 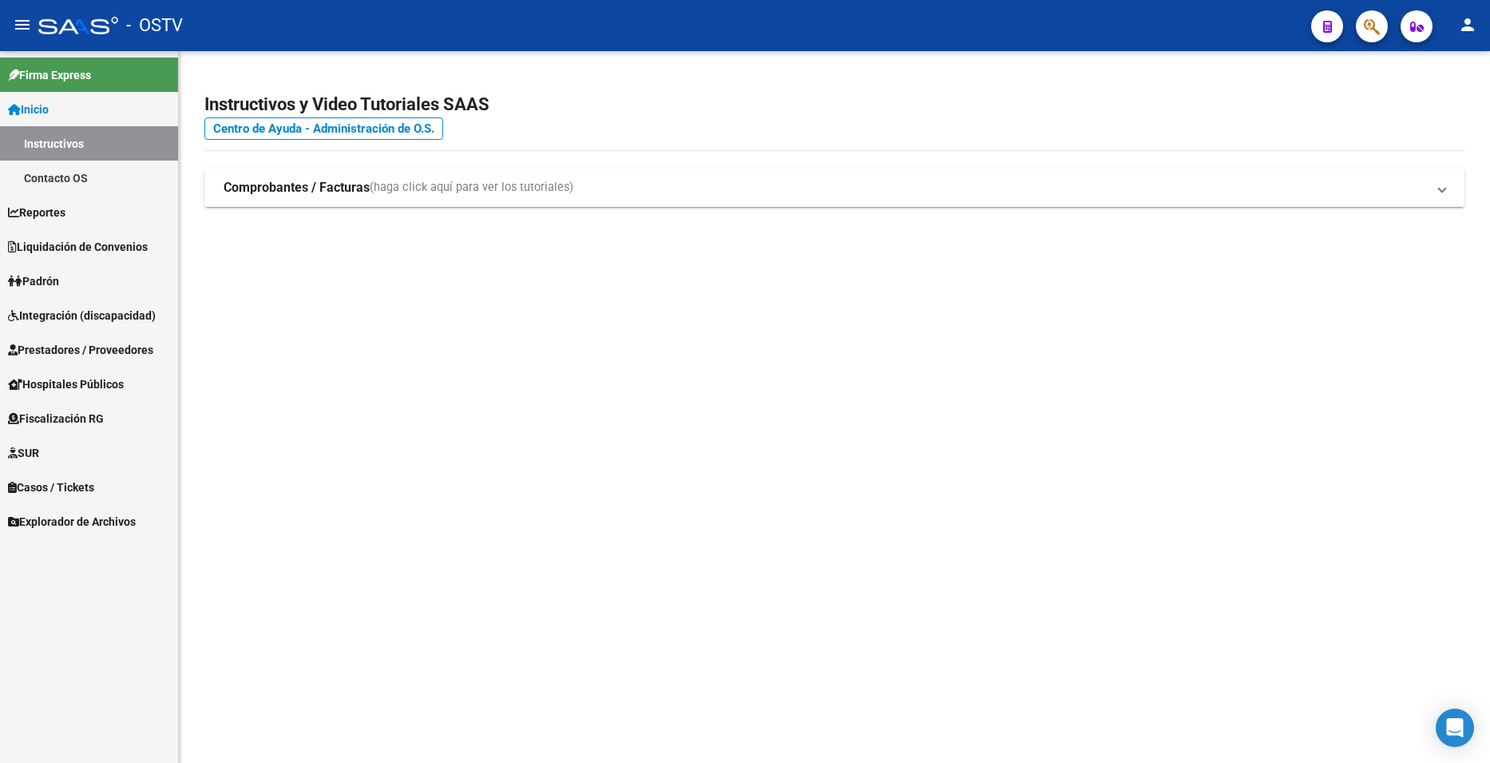 What do you see at coordinates (37, 212) in the screenshot?
I see `span: Reportes` at bounding box center [37, 212].